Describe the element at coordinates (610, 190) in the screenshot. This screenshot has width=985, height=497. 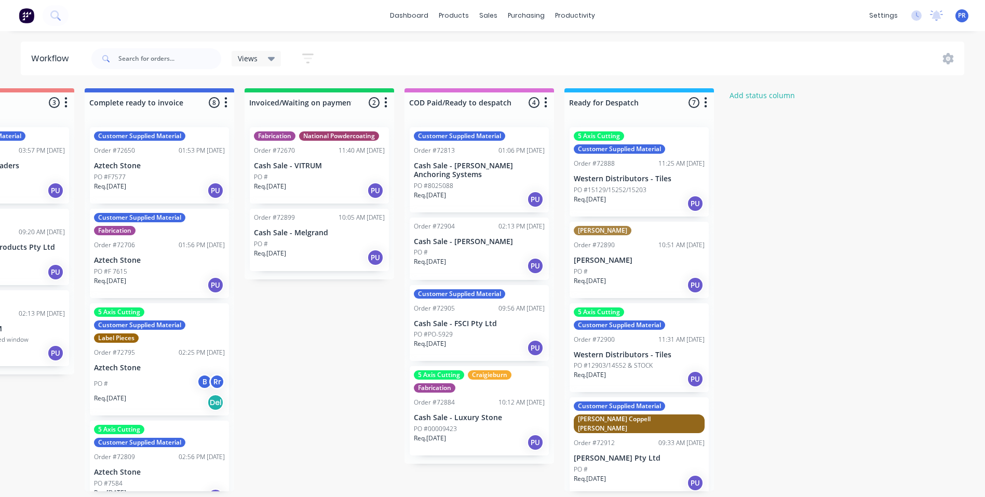
I see `p: PO #15129/15252/15203` at that location.